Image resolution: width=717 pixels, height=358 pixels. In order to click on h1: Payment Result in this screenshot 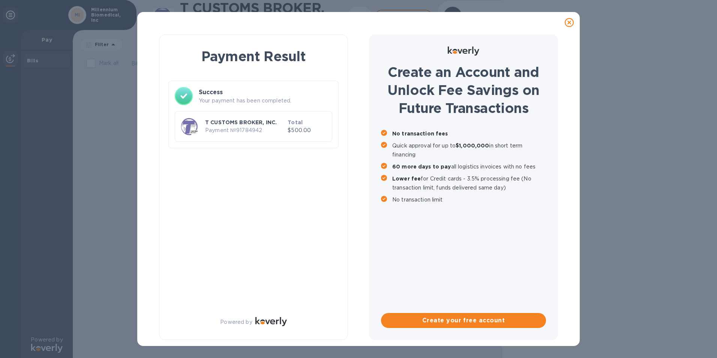, I will do `click(253, 56)`.